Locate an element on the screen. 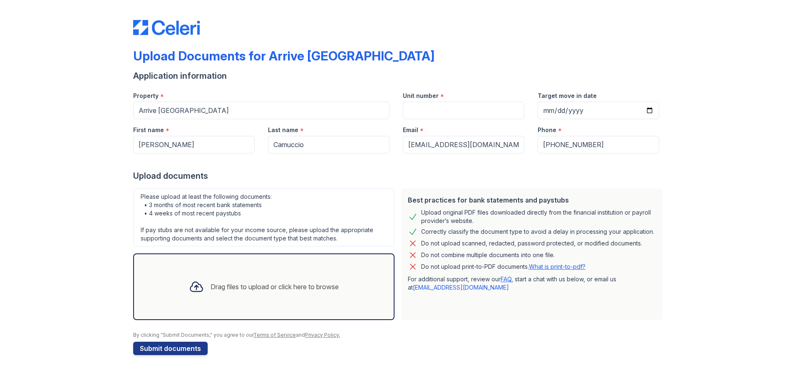 Image resolution: width=799 pixels, height=383 pixels. div: Best practices for bank statements and paystubs is located at coordinates (532, 200).